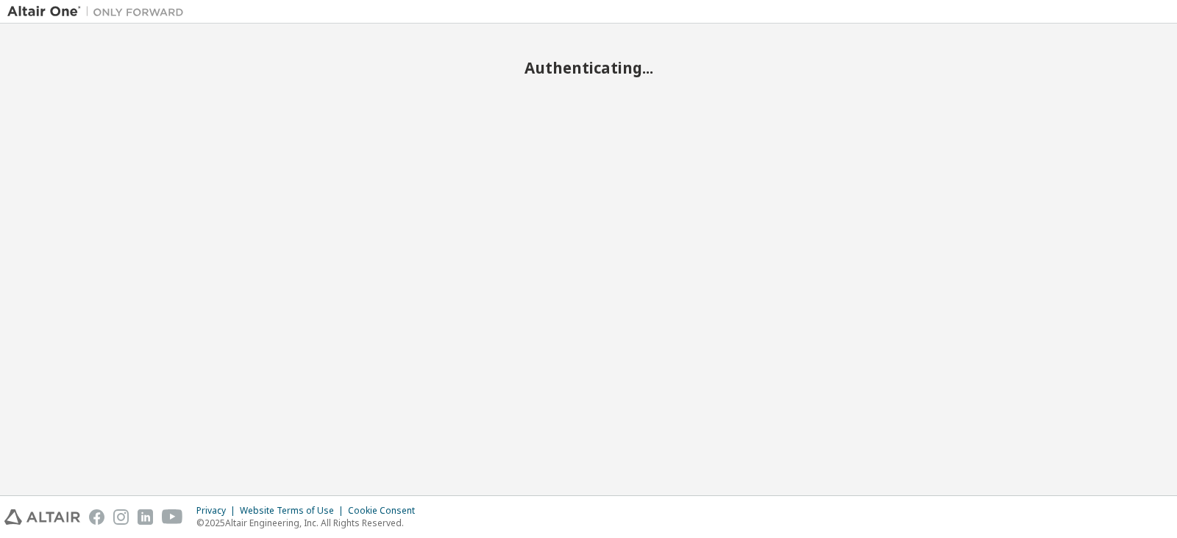 The image size is (1177, 538). What do you see at coordinates (218, 511) in the screenshot?
I see `div: Privacy` at bounding box center [218, 511].